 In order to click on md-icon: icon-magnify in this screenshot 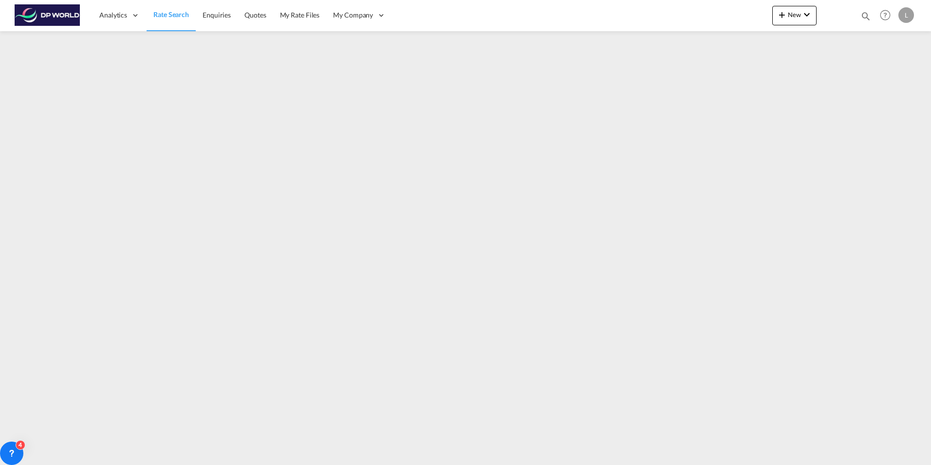, I will do `click(866, 16)`.